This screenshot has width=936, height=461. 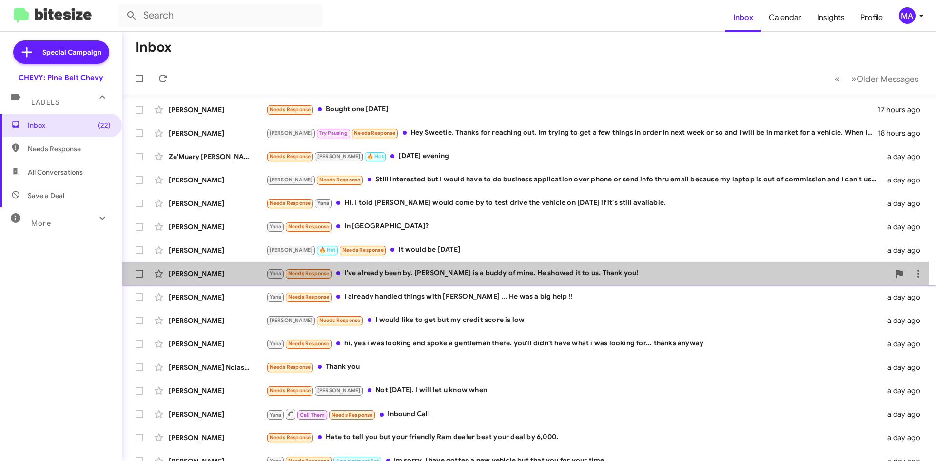 What do you see at coordinates (888, 79) in the screenshot?
I see `span: Older Messages` at bounding box center [888, 79].